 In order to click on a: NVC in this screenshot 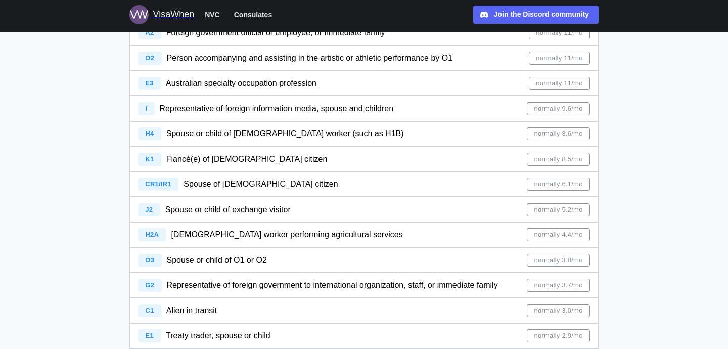, I will do `click(212, 15)`.